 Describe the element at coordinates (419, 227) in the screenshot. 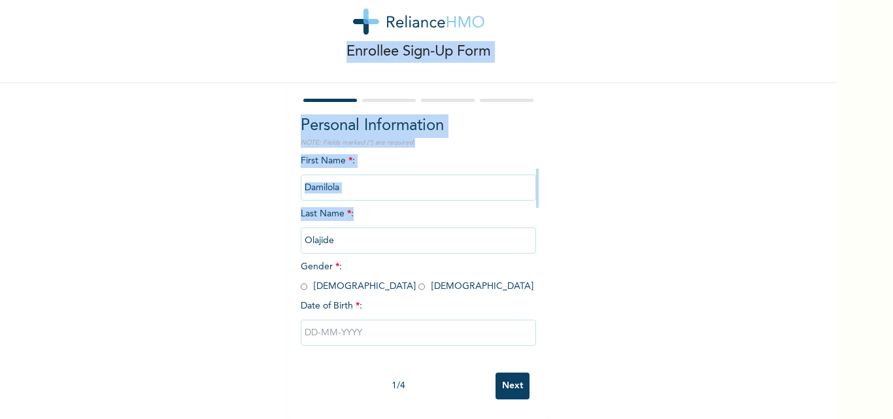

I see `span: Last Name :` at that location.